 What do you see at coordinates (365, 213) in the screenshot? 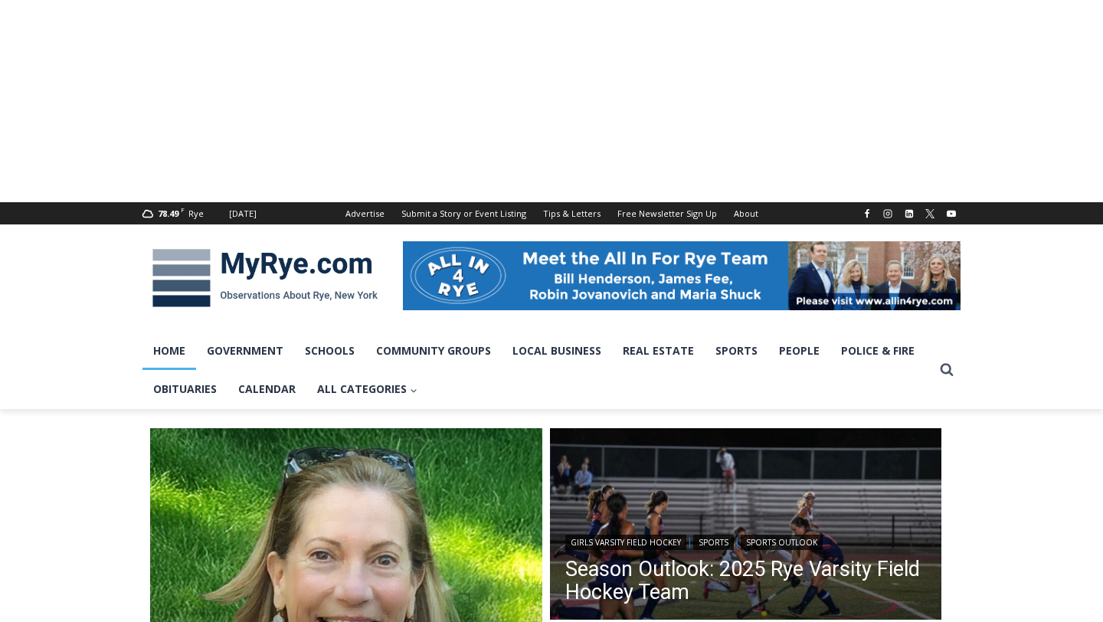
I see `a: Advertise` at bounding box center [365, 213].